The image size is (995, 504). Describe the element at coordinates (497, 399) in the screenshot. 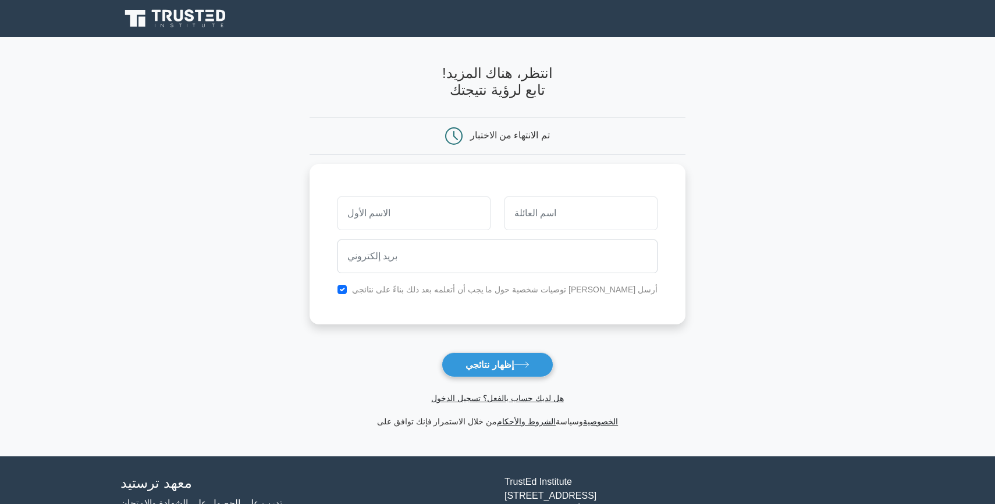

I see `a: هل لديك حساب بالفعل؟ تسجيل الدخول` at that location.